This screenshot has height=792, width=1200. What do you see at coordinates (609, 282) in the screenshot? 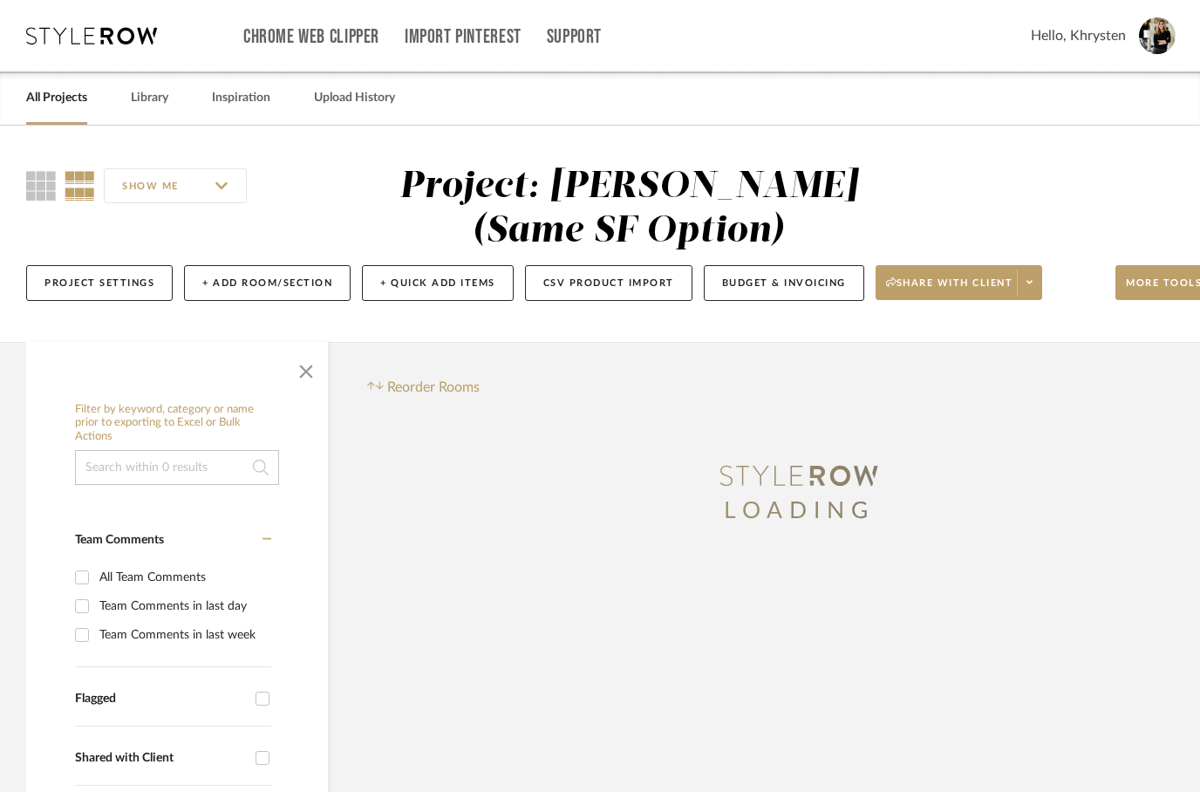
I see `button: CSV Product Import` at bounding box center [609, 282].